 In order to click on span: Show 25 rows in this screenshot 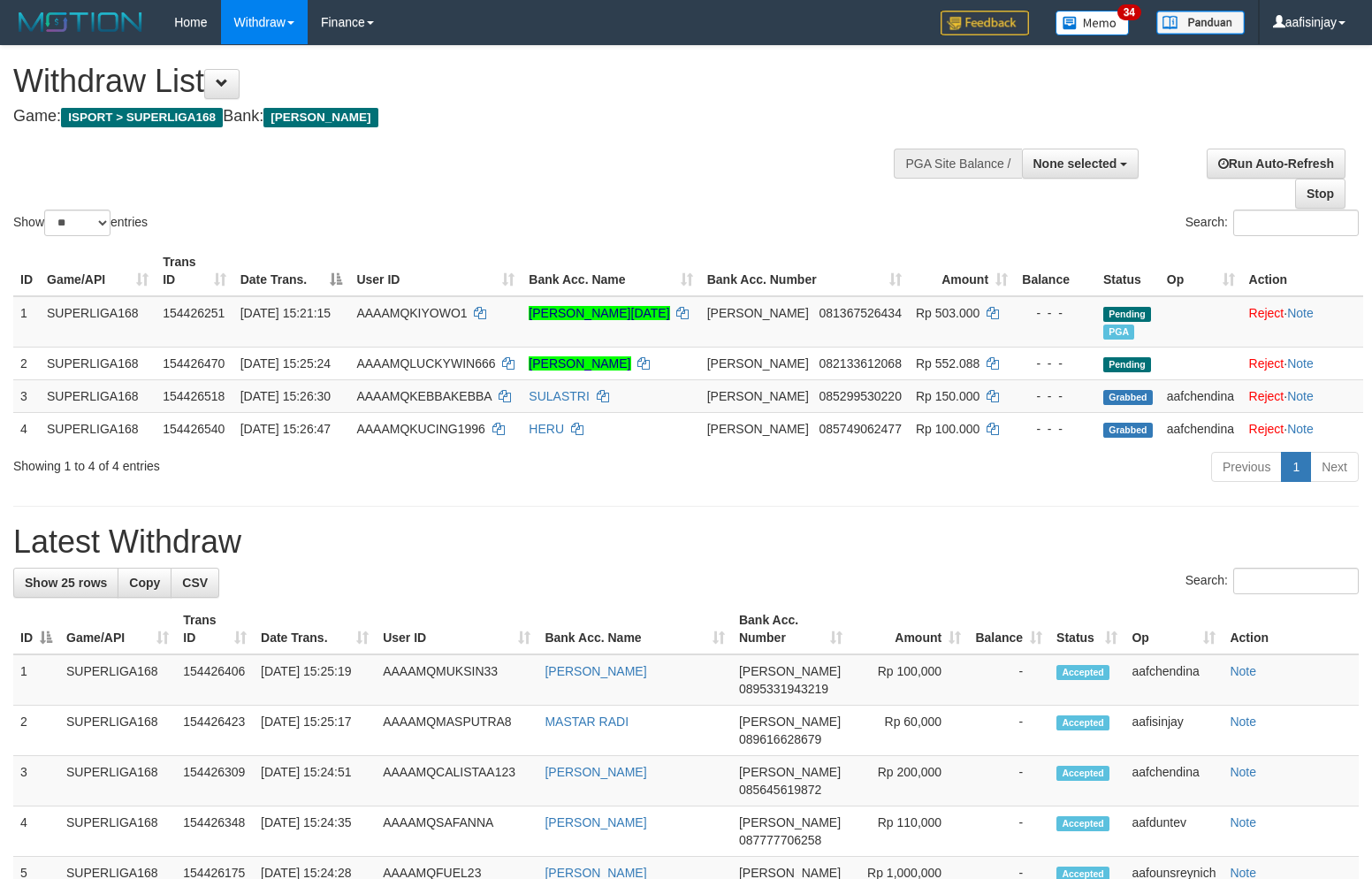, I will do `click(65, 583)`.